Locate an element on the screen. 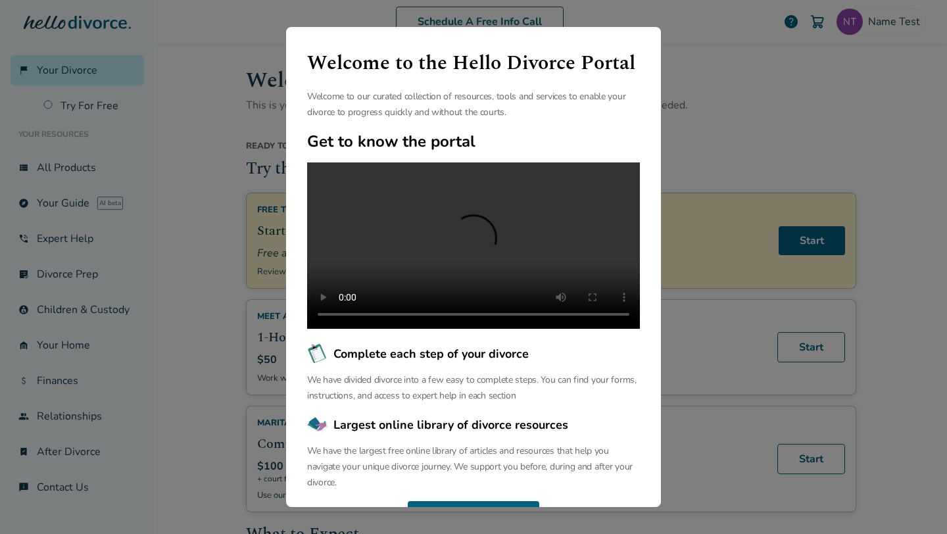  img: Complete each step of your divorce is located at coordinates (318, 354).